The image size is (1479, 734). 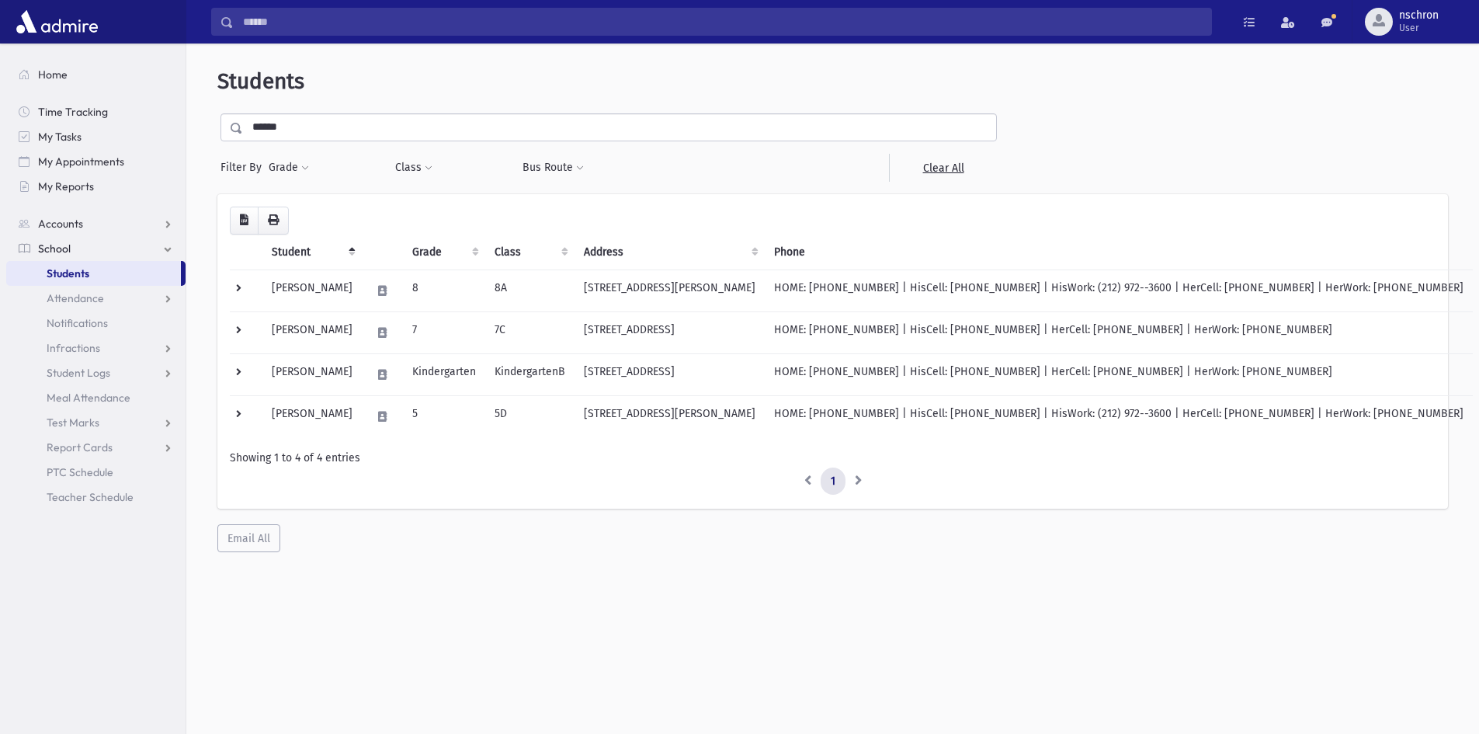 What do you see at coordinates (79, 447) in the screenshot?
I see `span: Report Cards` at bounding box center [79, 447].